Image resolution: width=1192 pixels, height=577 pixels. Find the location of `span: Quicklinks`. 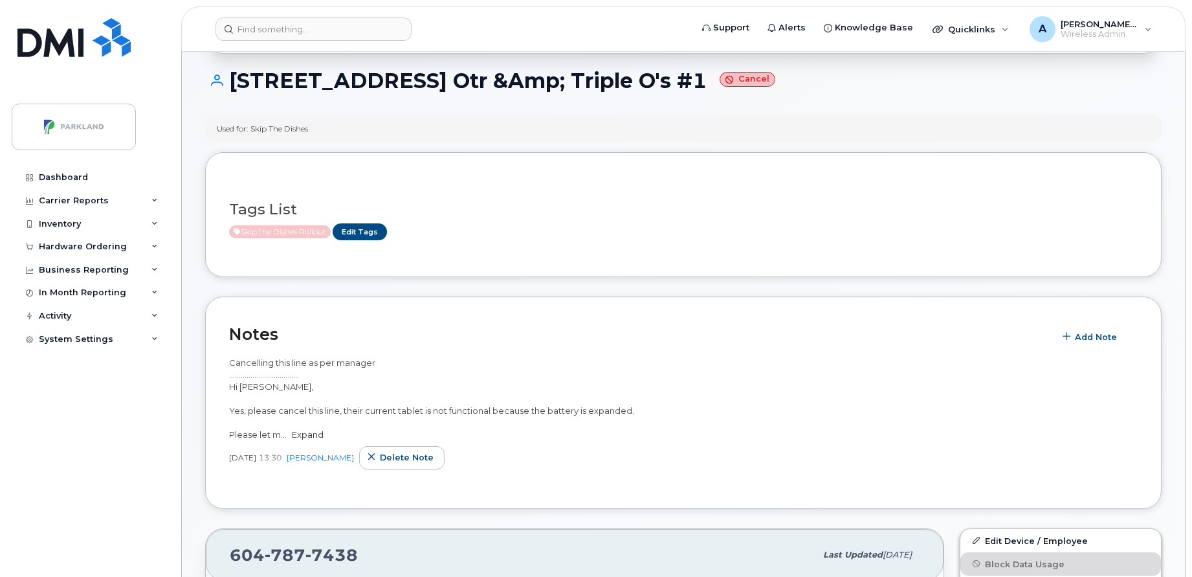

span: Quicklinks is located at coordinates (972, 29).